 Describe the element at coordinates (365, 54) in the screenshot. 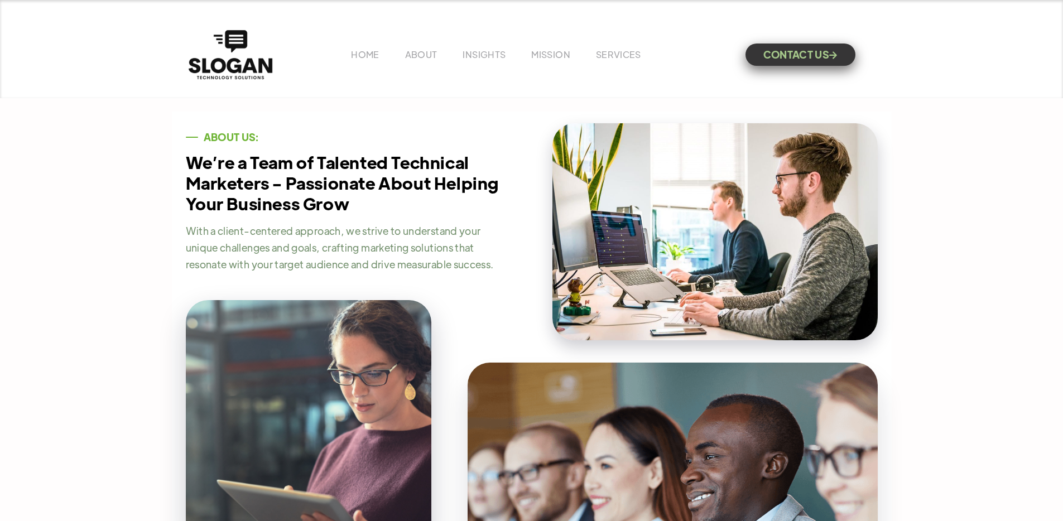

I see `a: HOME` at that location.